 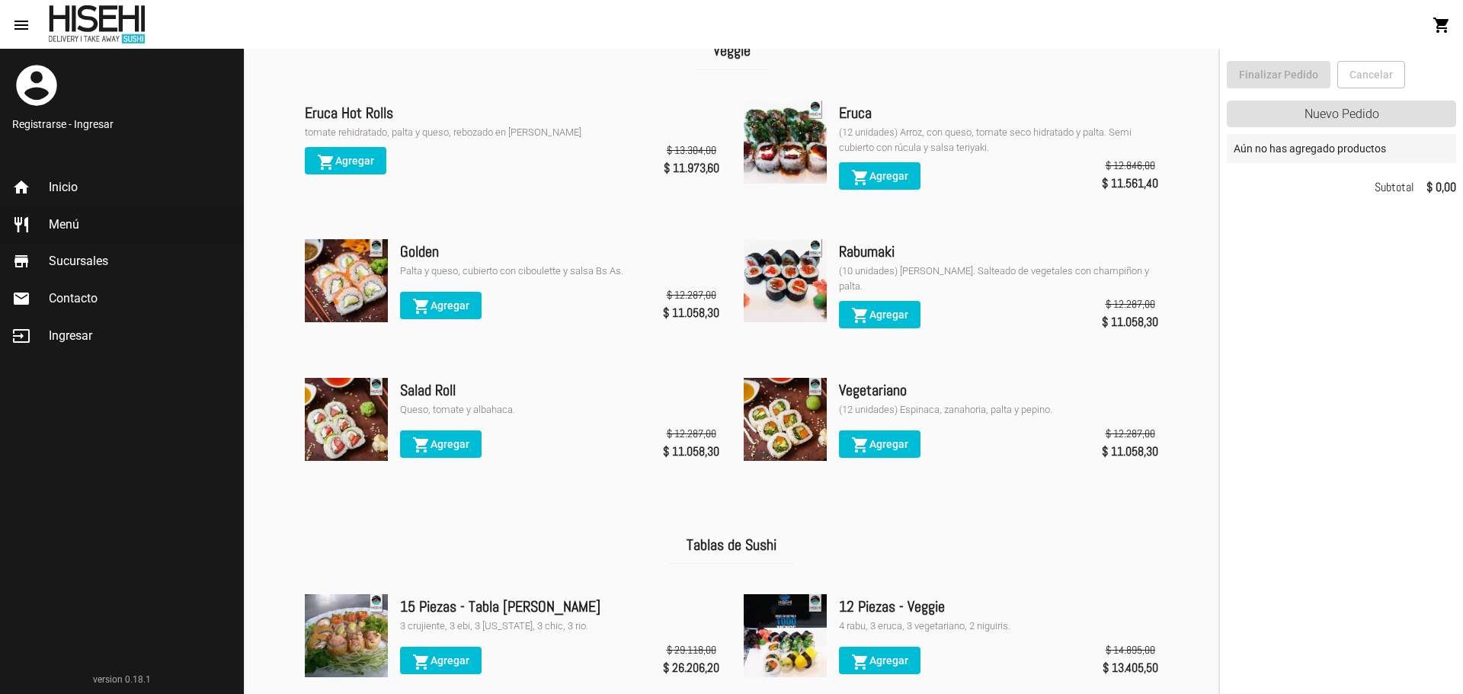 What do you see at coordinates (21, 299) in the screenshot?
I see `mat-icon: email` at bounding box center [21, 299].